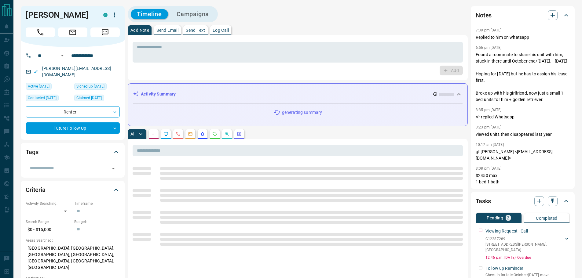 This screenshot has width=582, height=278. What do you see at coordinates (149, 14) in the screenshot?
I see `button: Timeline` at bounding box center [149, 14].